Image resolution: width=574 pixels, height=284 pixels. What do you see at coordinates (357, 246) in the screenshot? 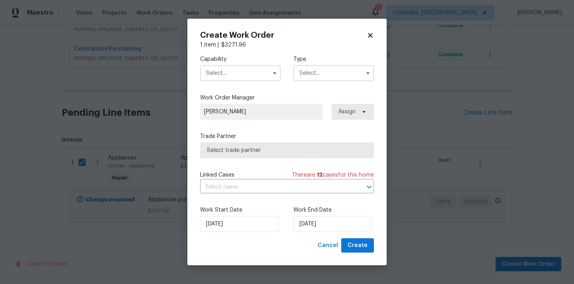
I see `button: Create` at bounding box center [357, 246].